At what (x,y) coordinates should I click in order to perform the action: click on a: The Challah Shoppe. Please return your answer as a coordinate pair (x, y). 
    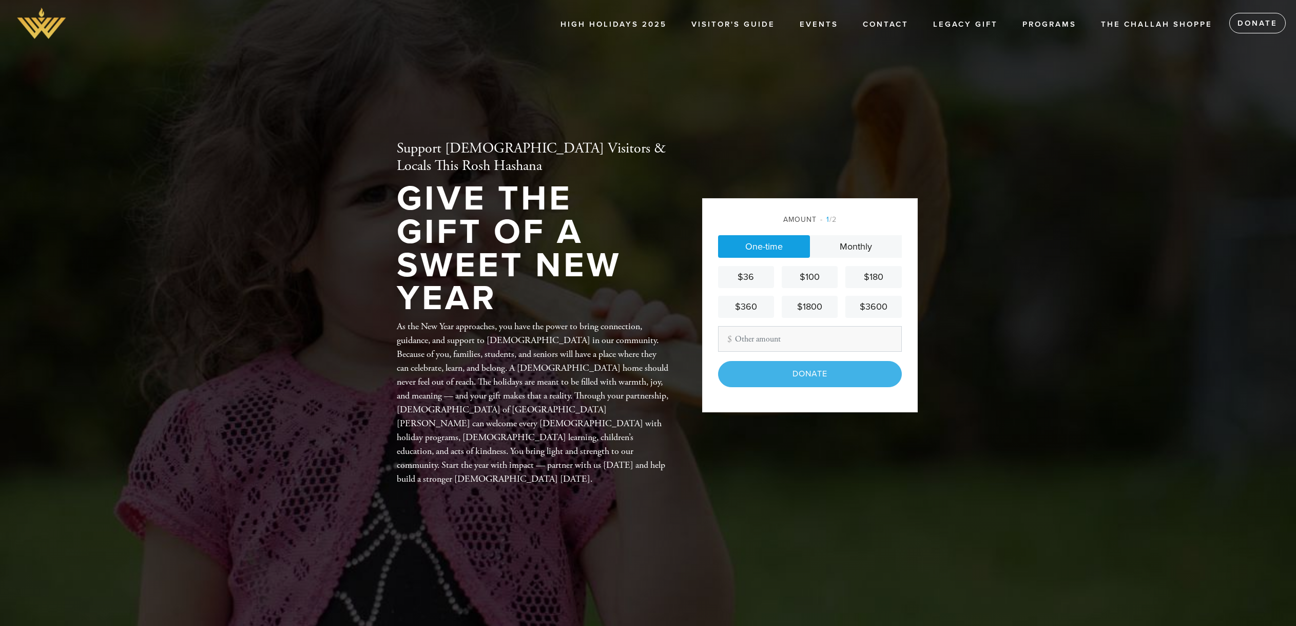
    Looking at the image, I should click on (1156, 25).